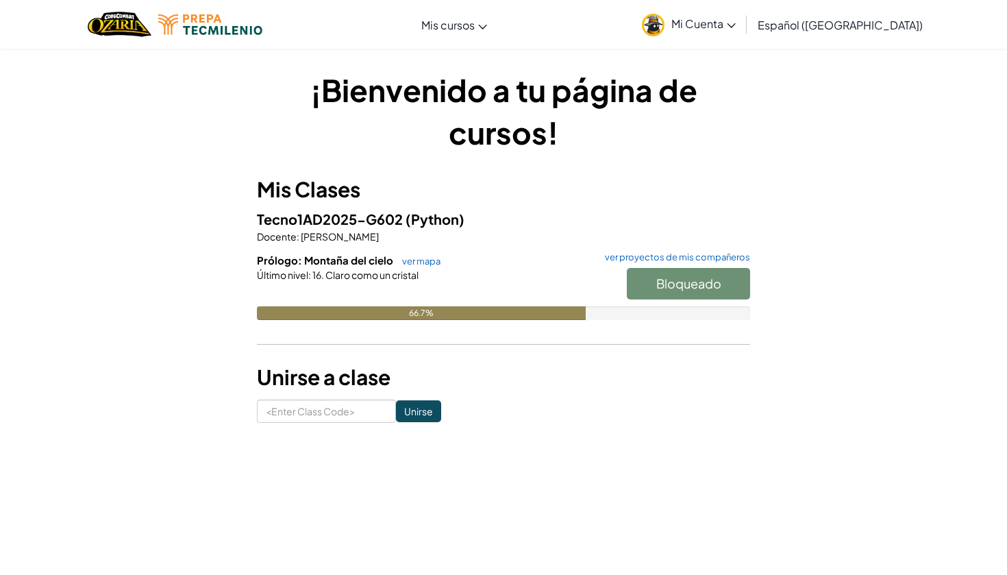 The image size is (1007, 575). I want to click on img: Tecmilenio logo, so click(210, 25).